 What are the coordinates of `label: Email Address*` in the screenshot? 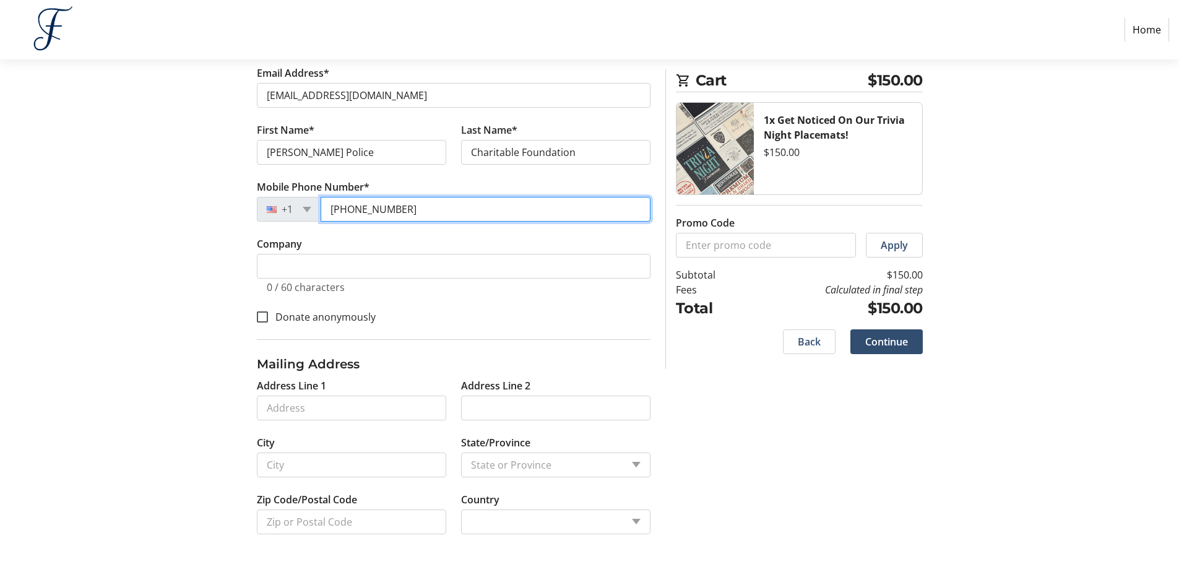 It's located at (293, 73).